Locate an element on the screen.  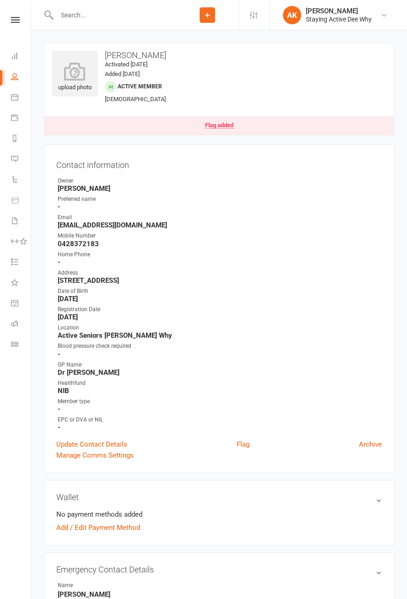
h3: Contact information is located at coordinates (219, 163).